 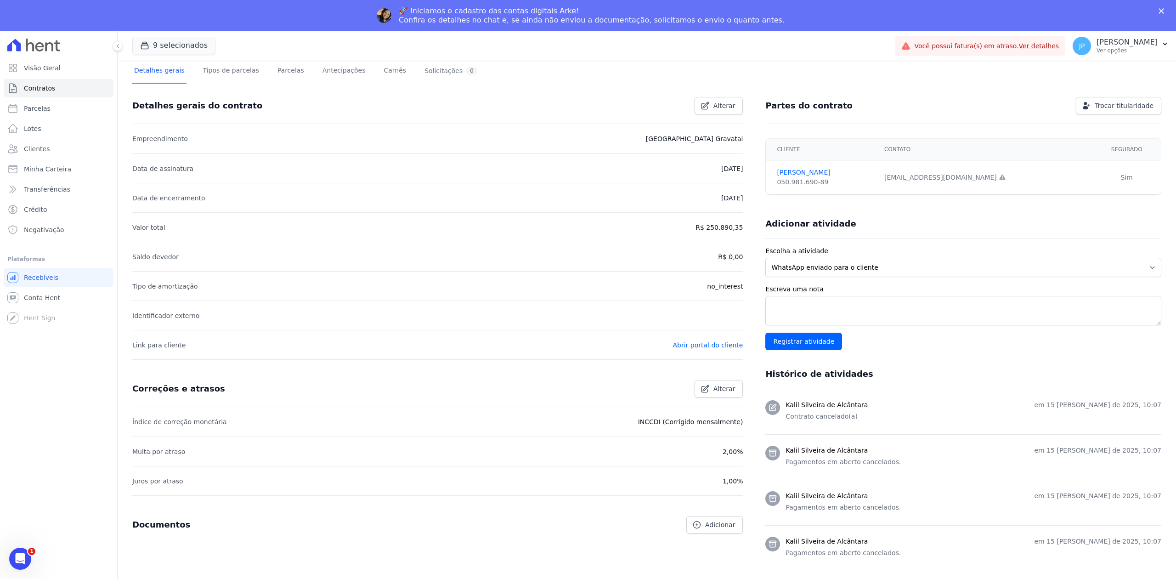 What do you see at coordinates (37, 108) in the screenshot?
I see `span: Parcelas` at bounding box center [37, 108].